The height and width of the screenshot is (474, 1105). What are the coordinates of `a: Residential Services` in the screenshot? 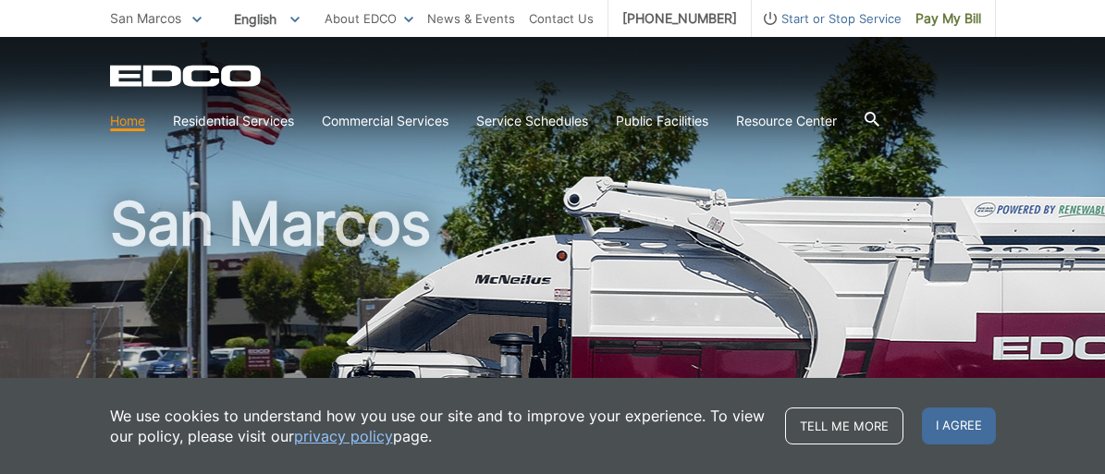 It's located at (233, 121).